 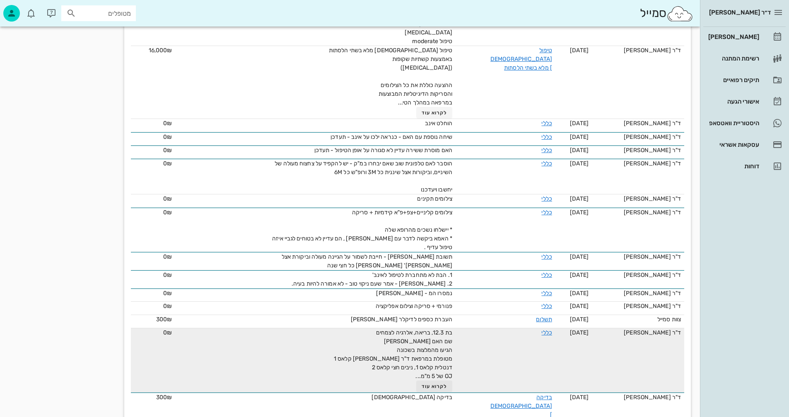 What do you see at coordinates (362, 229) in the screenshot?
I see `span: צילומים קליניים+צפ+פ"א קידמיות + סריקה * יישלחו נשכים מהרופא שלה * האמא ביקשה לדבר עם [PERSON_NAM...` at bounding box center [362, 229].